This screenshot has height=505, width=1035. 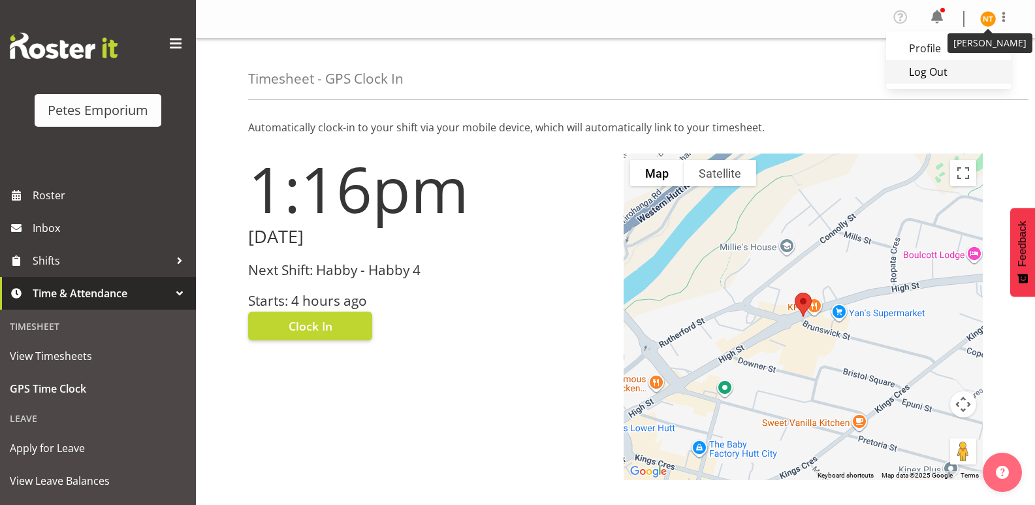 What do you see at coordinates (970, 475) in the screenshot?
I see `a: Terms (opens in new tab)` at bounding box center [970, 475].